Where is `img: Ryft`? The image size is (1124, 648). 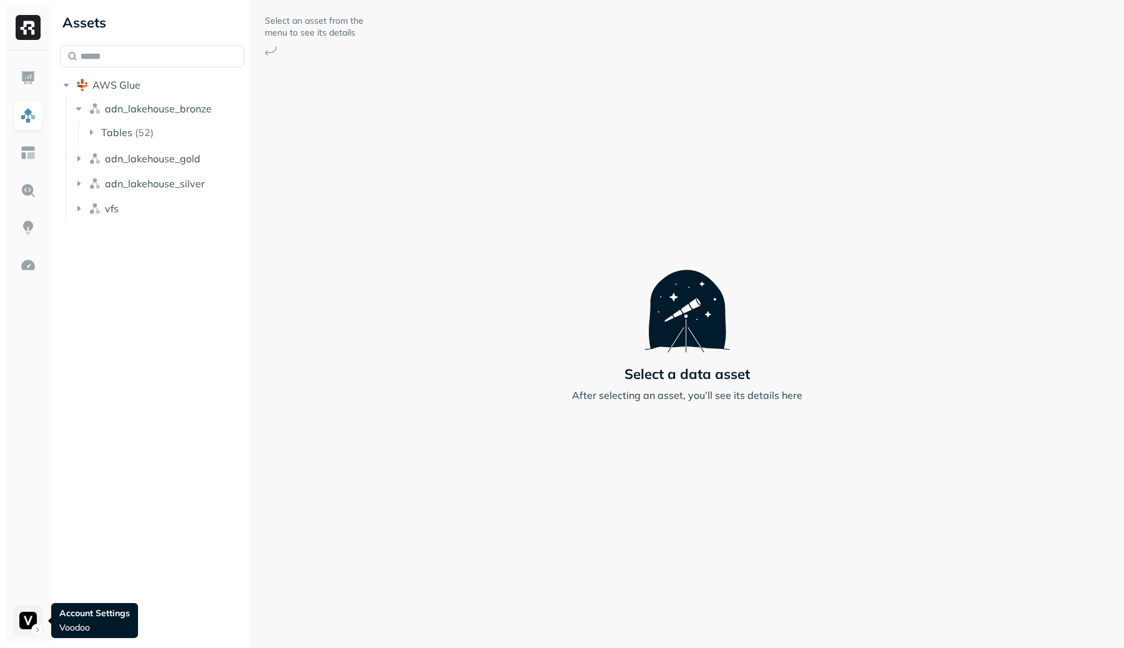
img: Ryft is located at coordinates (28, 27).